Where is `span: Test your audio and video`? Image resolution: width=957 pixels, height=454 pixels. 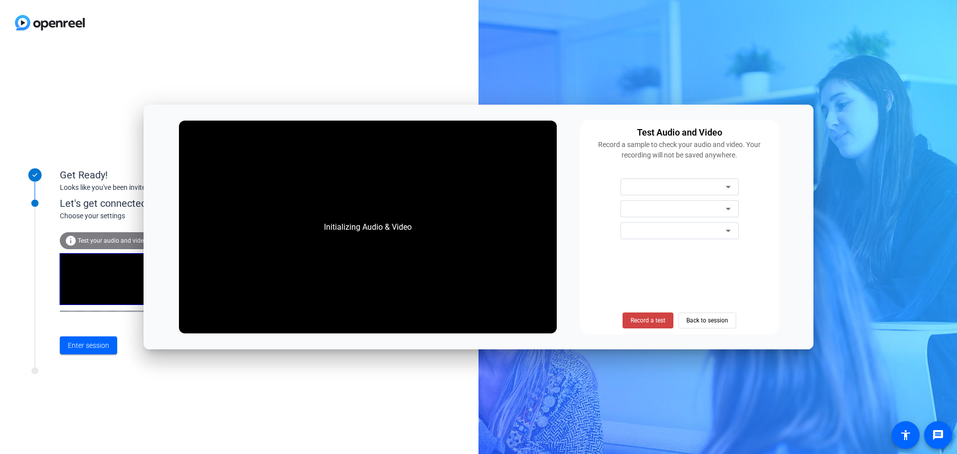
span: Test your audio and video is located at coordinates (112, 241).